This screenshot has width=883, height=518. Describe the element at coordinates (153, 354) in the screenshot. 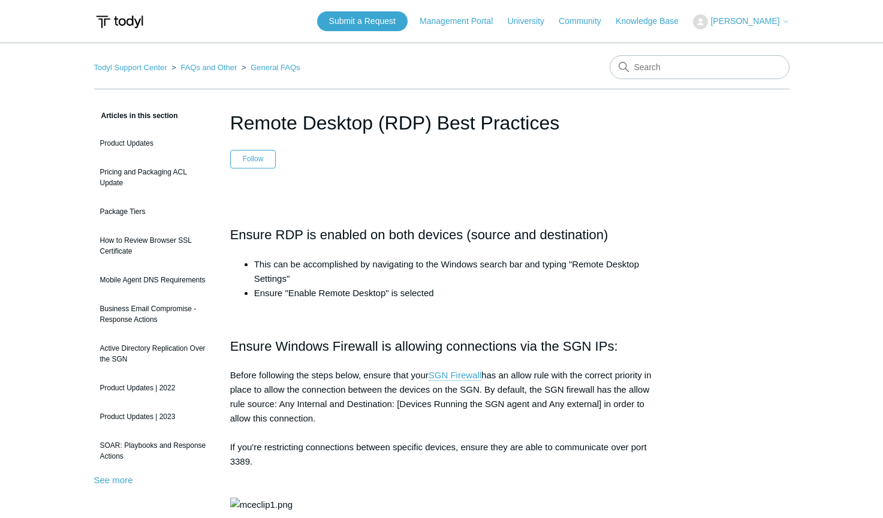

I see `a: Active Directory Replication Over the SGN` at that location.